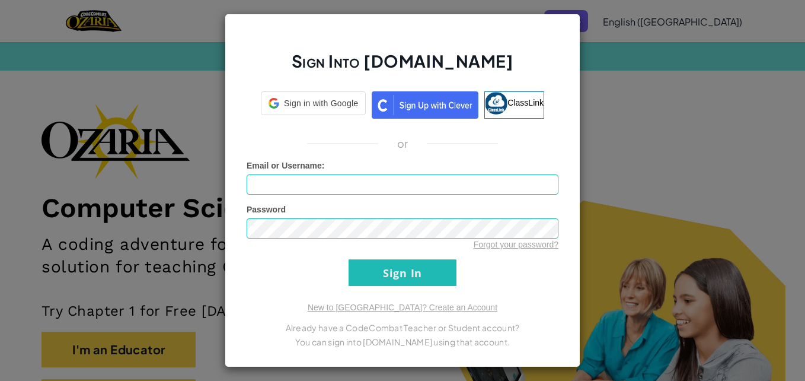  I want to click on span: ClassLink, so click(525, 103).